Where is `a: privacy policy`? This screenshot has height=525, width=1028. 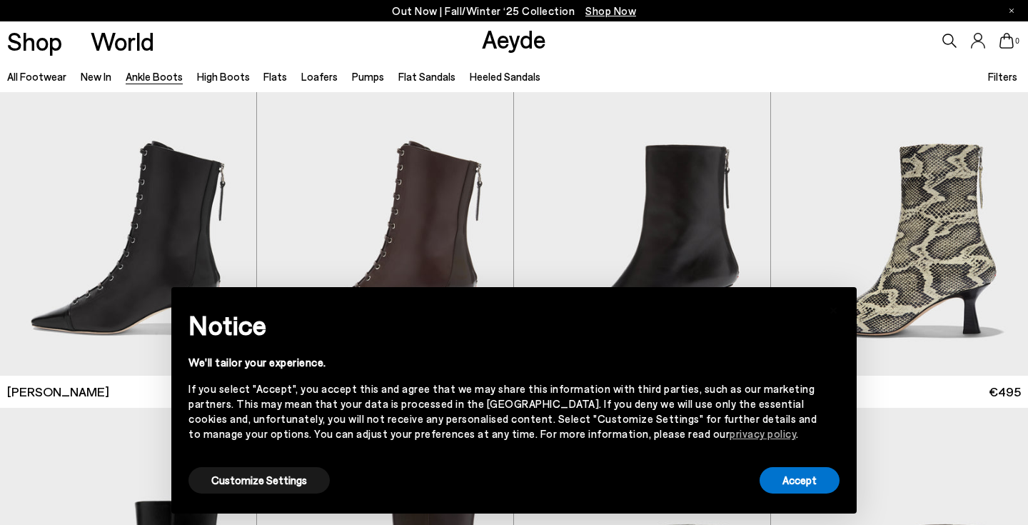 a: privacy policy is located at coordinates (762, 433).